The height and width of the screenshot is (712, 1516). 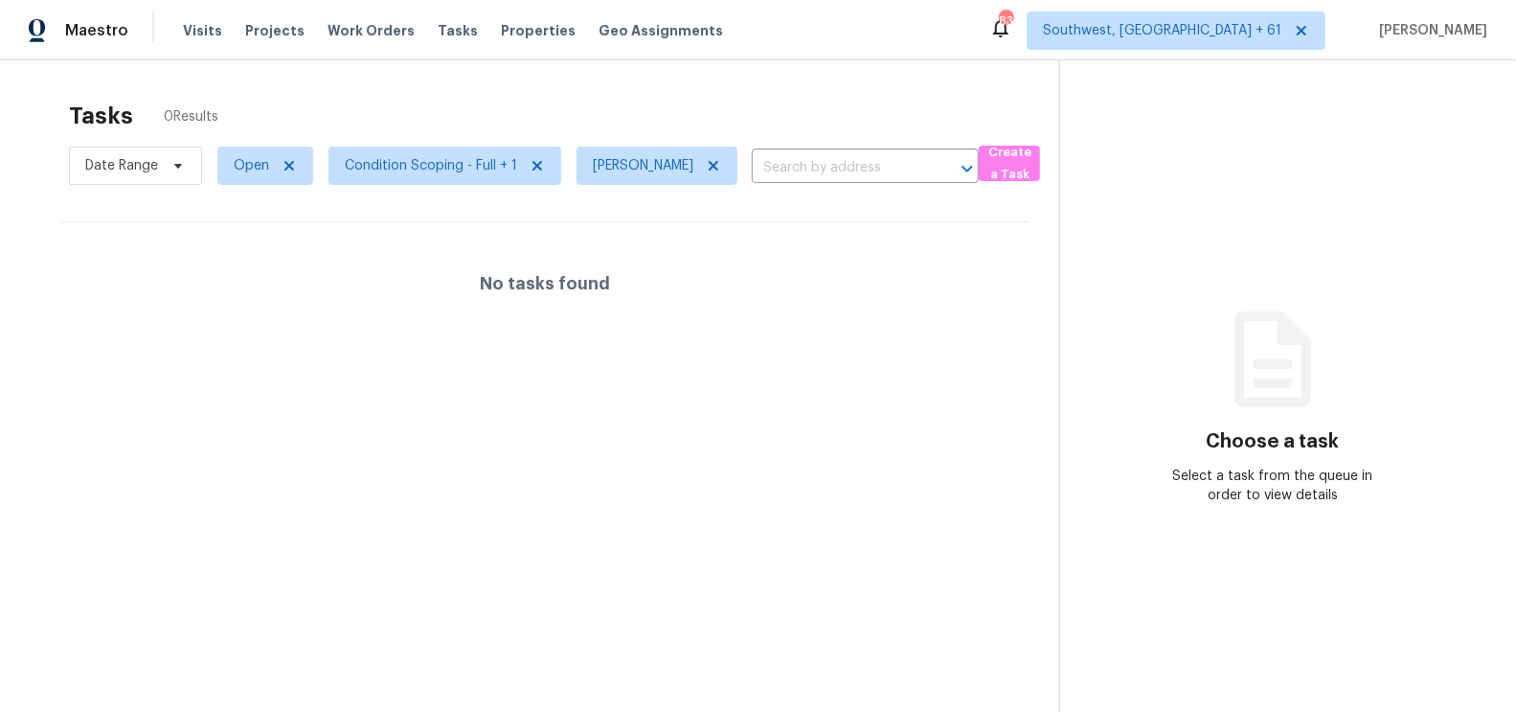 What do you see at coordinates (251, 166) in the screenshot?
I see `span: Open` at bounding box center [251, 166].